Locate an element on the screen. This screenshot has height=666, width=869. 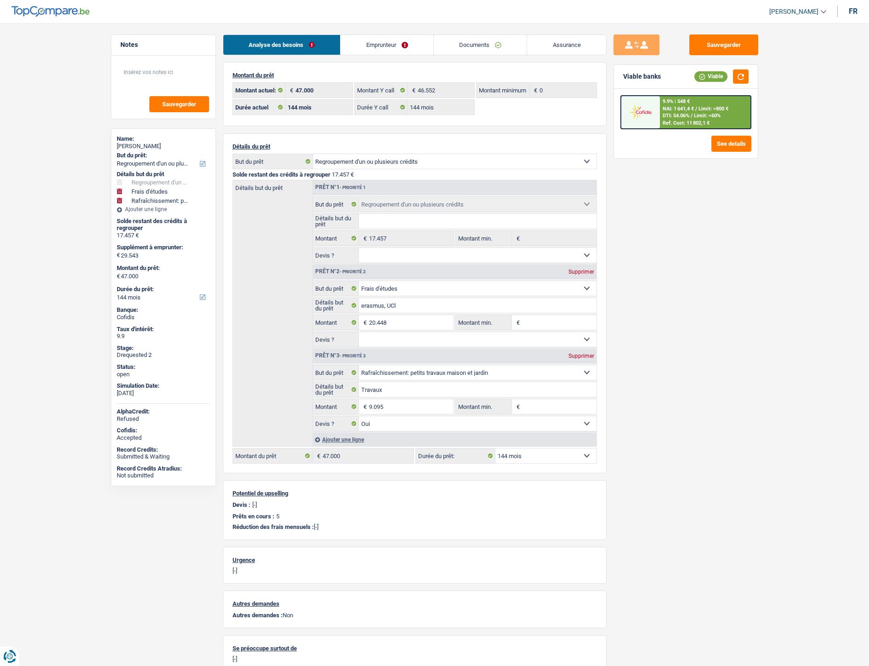
label: Durée Y call is located at coordinates (381, 107).